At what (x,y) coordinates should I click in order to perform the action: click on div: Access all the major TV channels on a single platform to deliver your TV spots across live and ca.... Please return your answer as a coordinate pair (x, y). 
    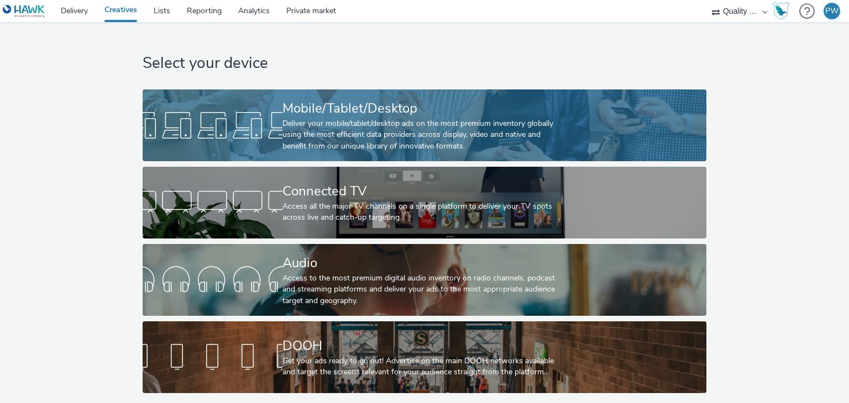
    Looking at the image, I should click on (422, 212).